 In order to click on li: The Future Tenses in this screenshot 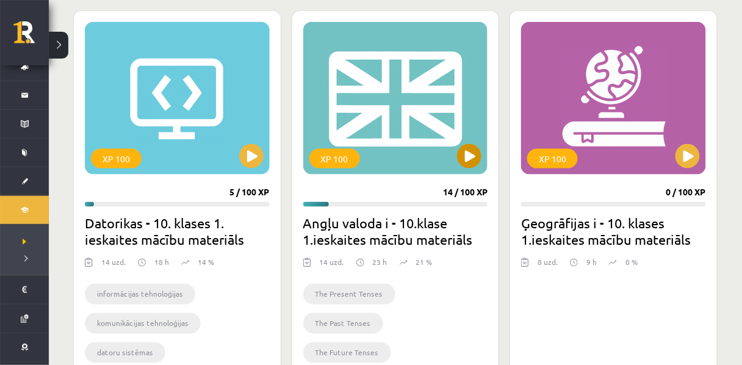, I will do `click(347, 353)`.